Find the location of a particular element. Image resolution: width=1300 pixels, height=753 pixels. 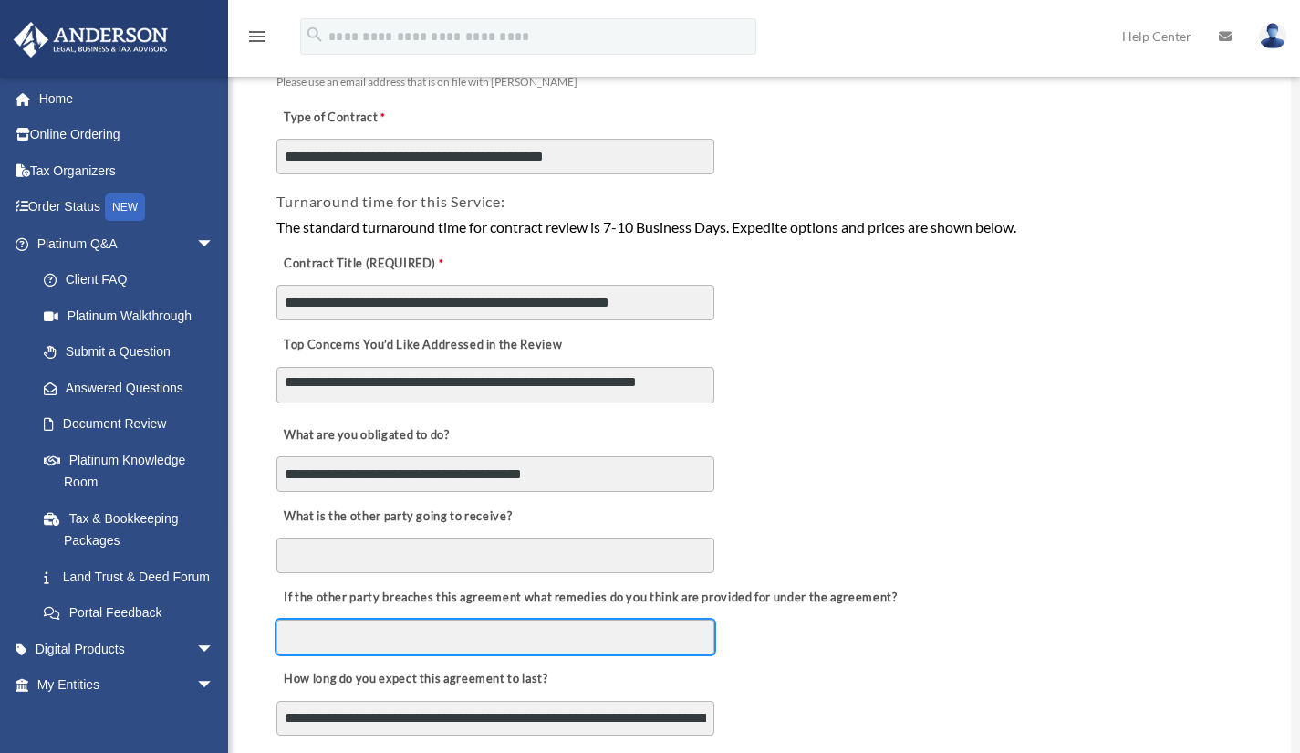

label: If the other party breaches this agreement what remedies do you think are provided for under the ... is located at coordinates (588, 598).